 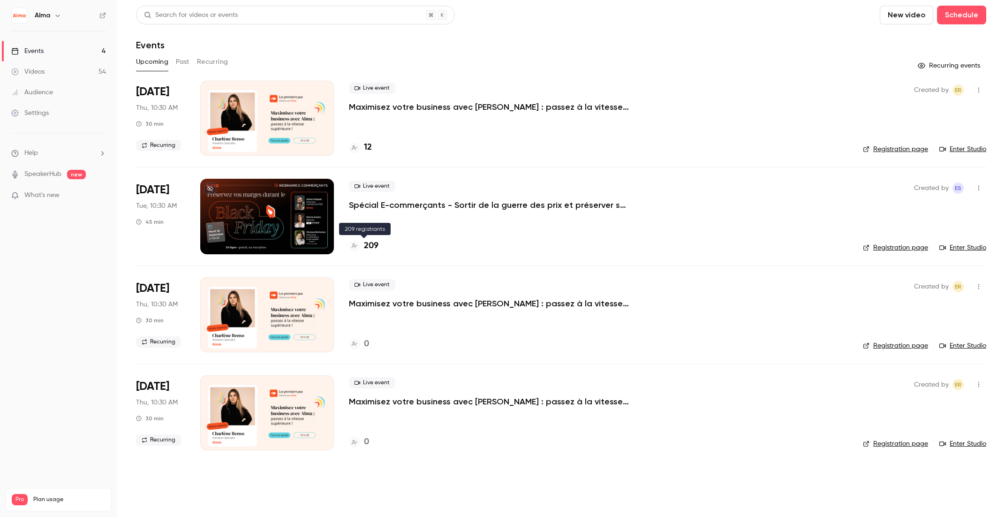 What do you see at coordinates (30, 113) in the screenshot?
I see `div: Settings` at bounding box center [30, 113].